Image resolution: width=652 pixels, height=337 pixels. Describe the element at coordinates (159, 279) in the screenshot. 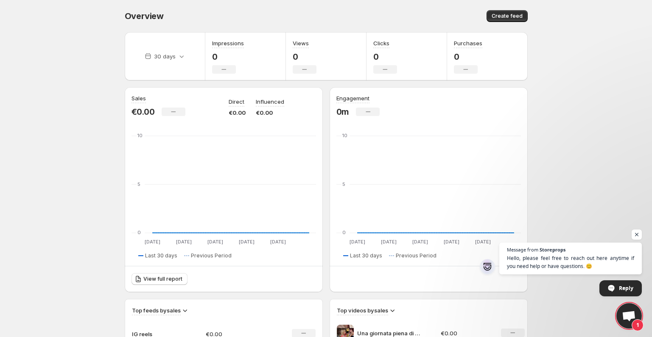

I see `a: View full report` at that location.